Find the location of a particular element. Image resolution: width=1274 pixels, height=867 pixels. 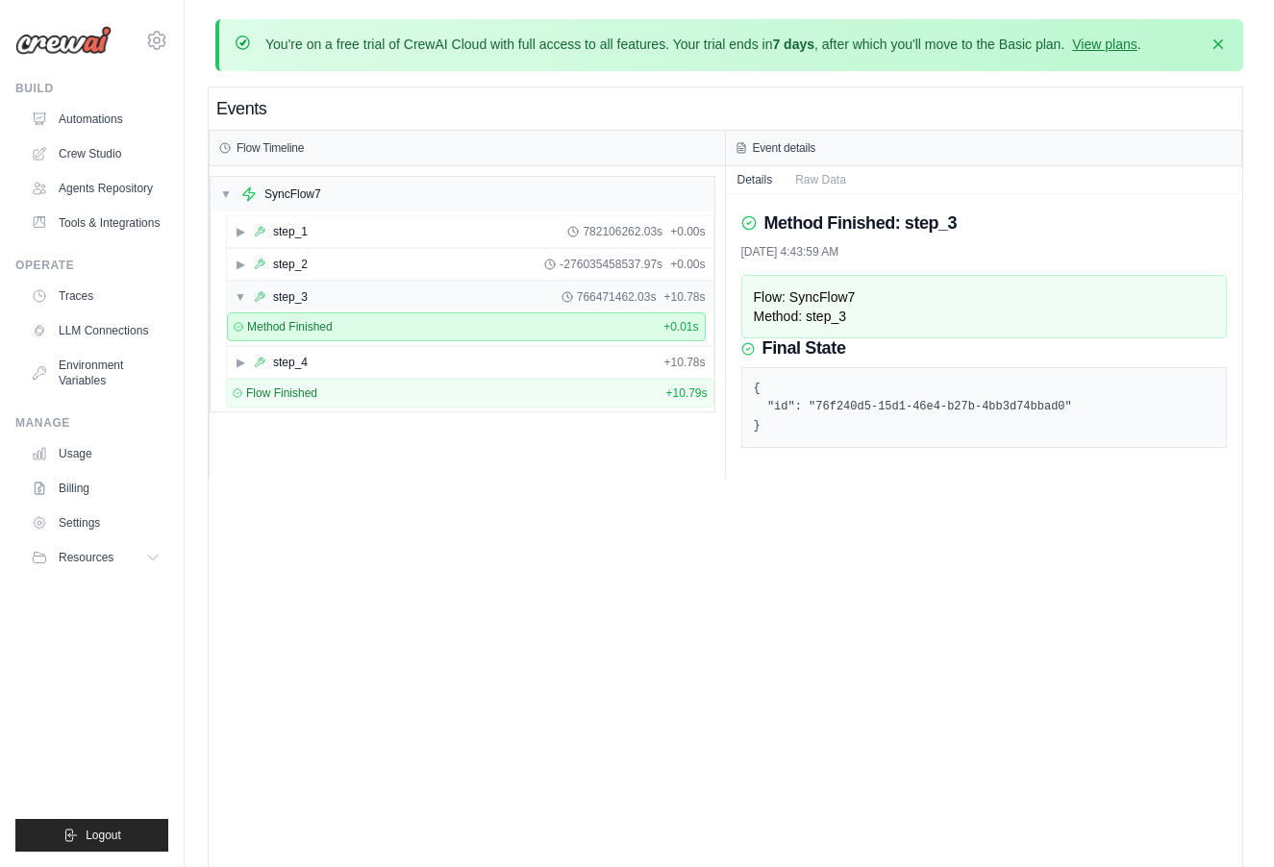

h3: Final State is located at coordinates (804, 349).